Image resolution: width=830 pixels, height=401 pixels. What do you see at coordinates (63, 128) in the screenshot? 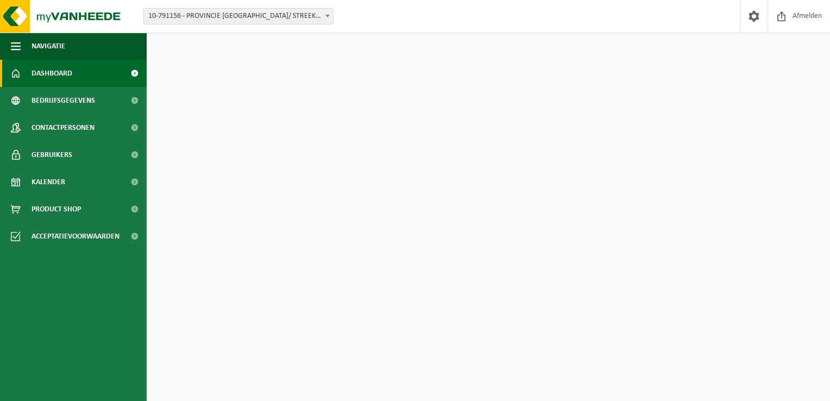
I see `span: Contactpersonen` at bounding box center [63, 128].